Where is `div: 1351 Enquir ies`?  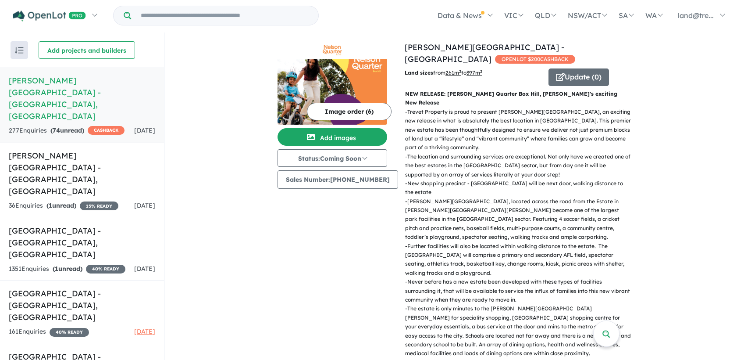
div: 1351 Enquir ies is located at coordinates (67, 269).